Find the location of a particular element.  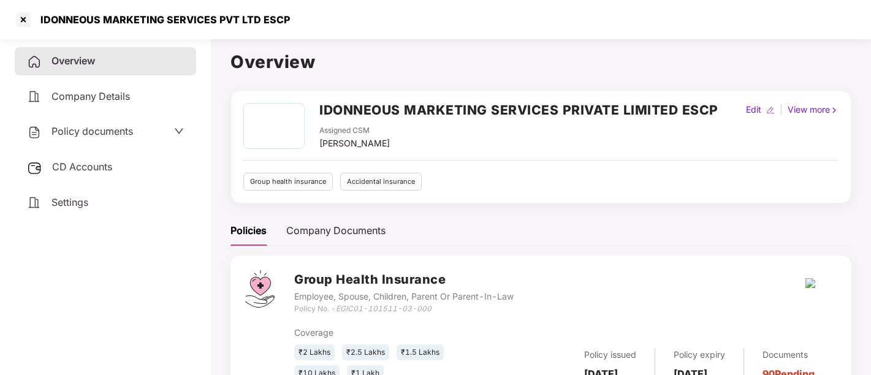

span: Policy documents is located at coordinates (92, 131).